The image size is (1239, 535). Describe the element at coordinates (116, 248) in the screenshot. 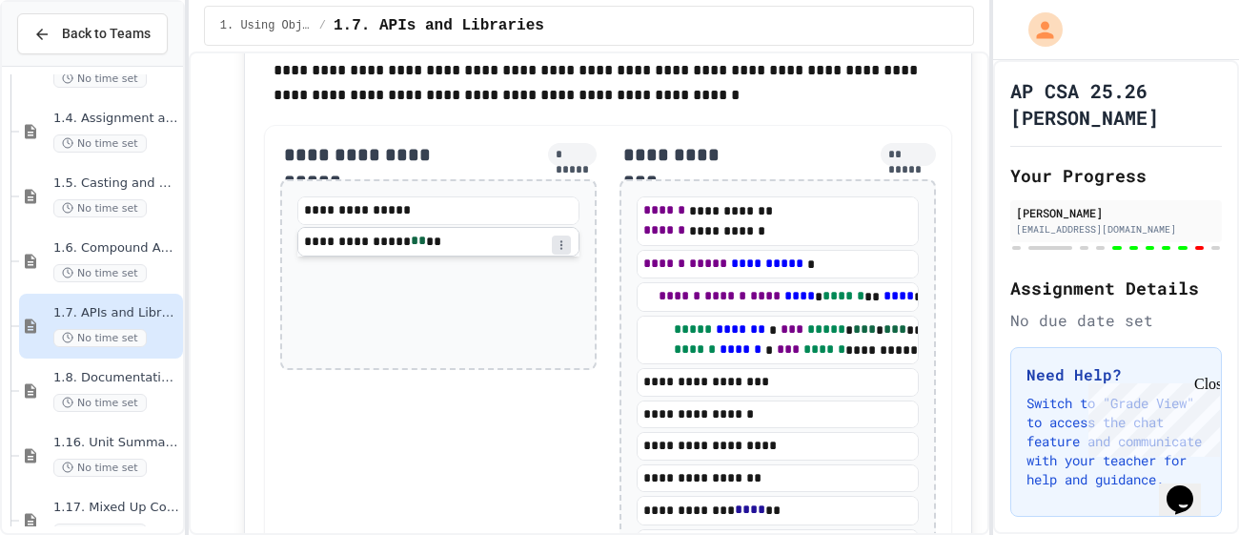

I see `span: 1.6. Compound Assignment Operators` at that location.